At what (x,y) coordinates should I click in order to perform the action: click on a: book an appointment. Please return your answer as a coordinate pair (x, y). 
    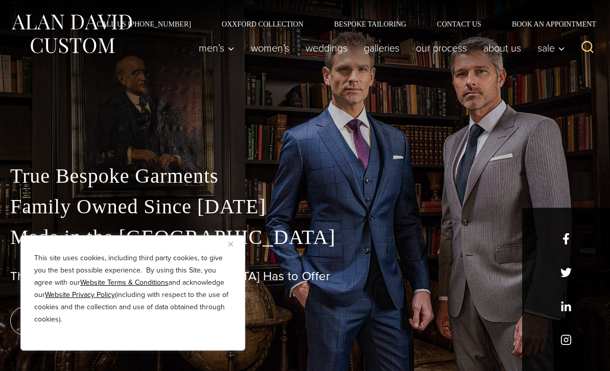
    Looking at the image, I should click on (82, 321).